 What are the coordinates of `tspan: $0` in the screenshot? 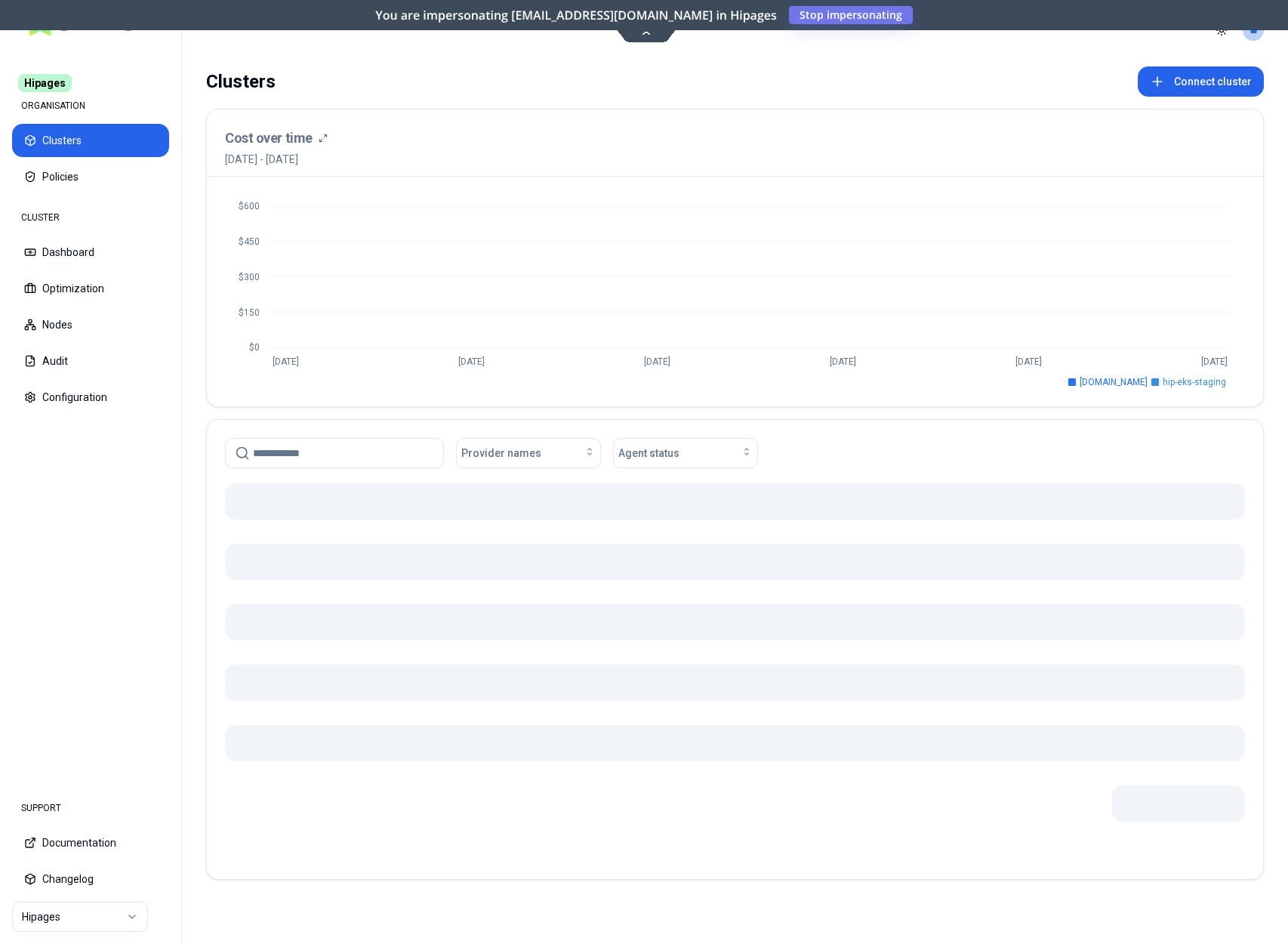 It's located at (254, 347).